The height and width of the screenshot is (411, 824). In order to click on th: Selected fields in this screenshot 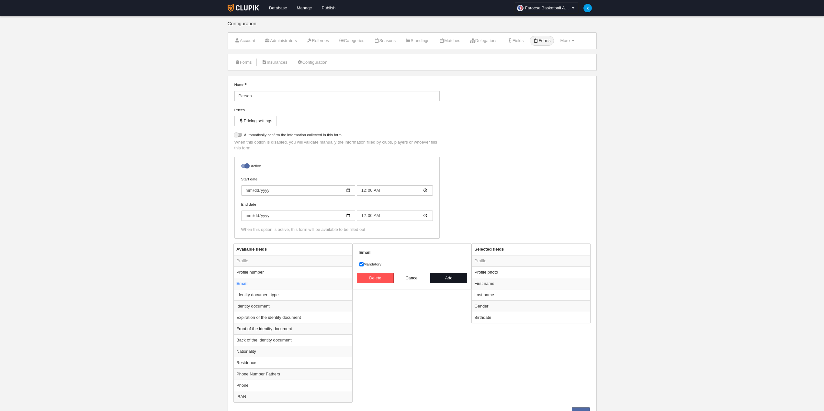, I will do `click(531, 250)`.